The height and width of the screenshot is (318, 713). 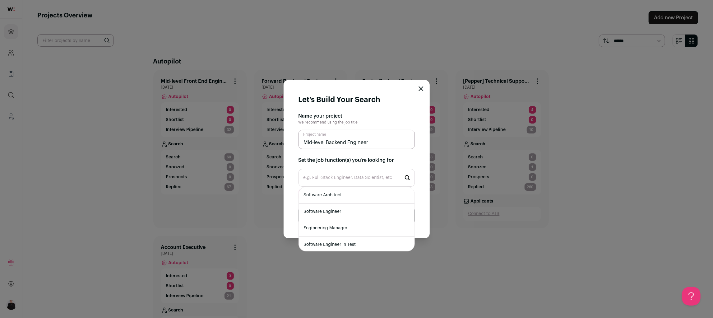 I want to click on h1: Let’s Build Your Search, so click(x=340, y=100).